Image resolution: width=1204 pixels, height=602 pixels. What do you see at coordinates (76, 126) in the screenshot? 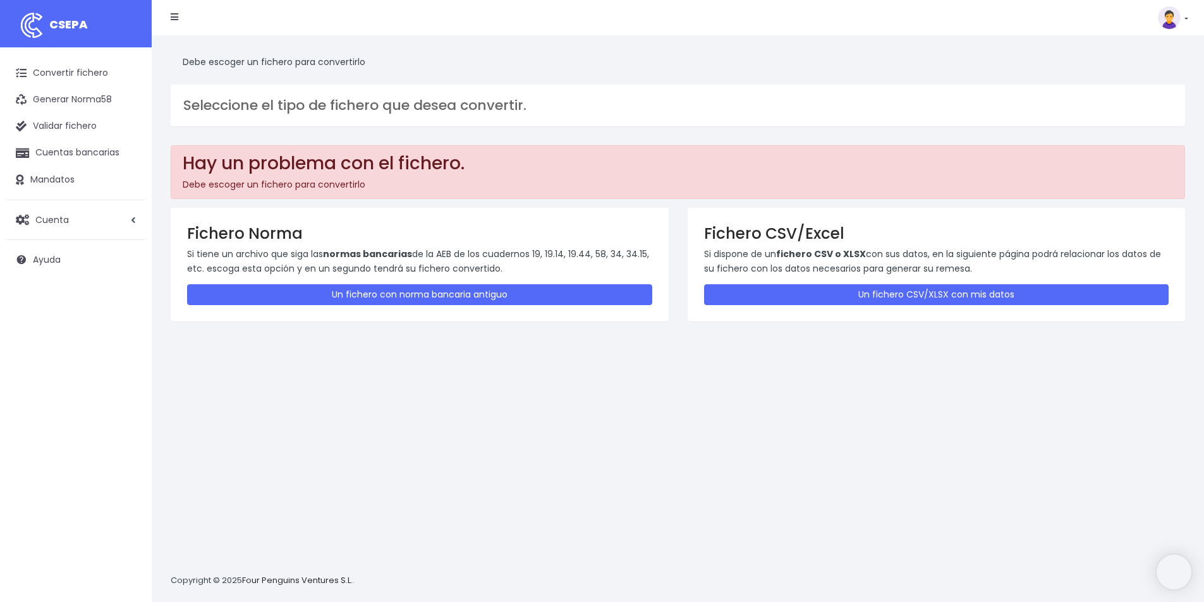
I see `a: Validar fichero` at bounding box center [76, 126].